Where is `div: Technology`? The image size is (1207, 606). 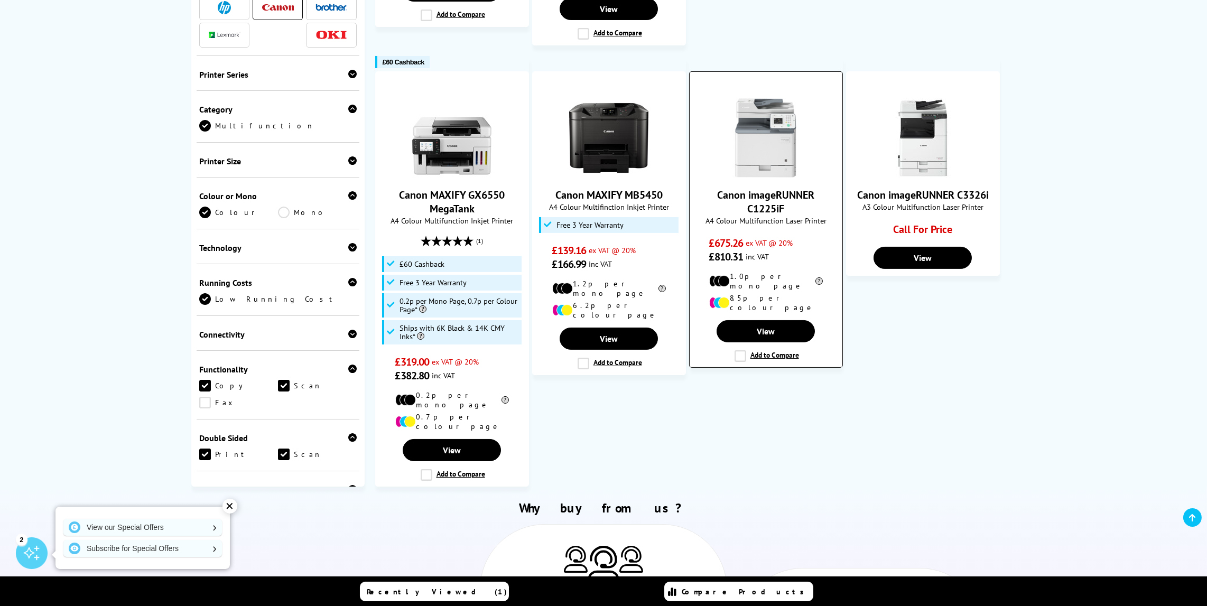
div: Technology is located at coordinates (278, 248).